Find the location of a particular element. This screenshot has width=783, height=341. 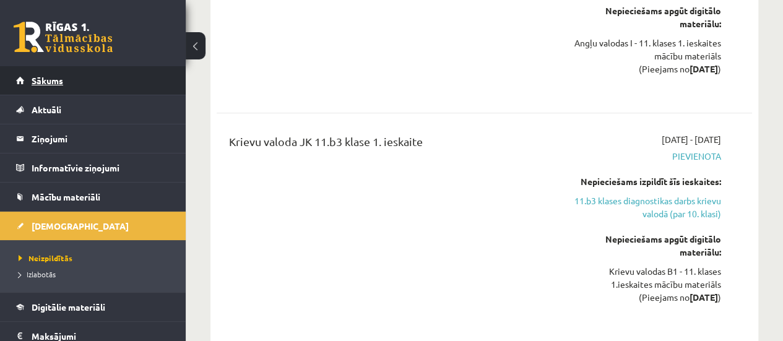

span: Neizpildītās is located at coordinates (45, 258).